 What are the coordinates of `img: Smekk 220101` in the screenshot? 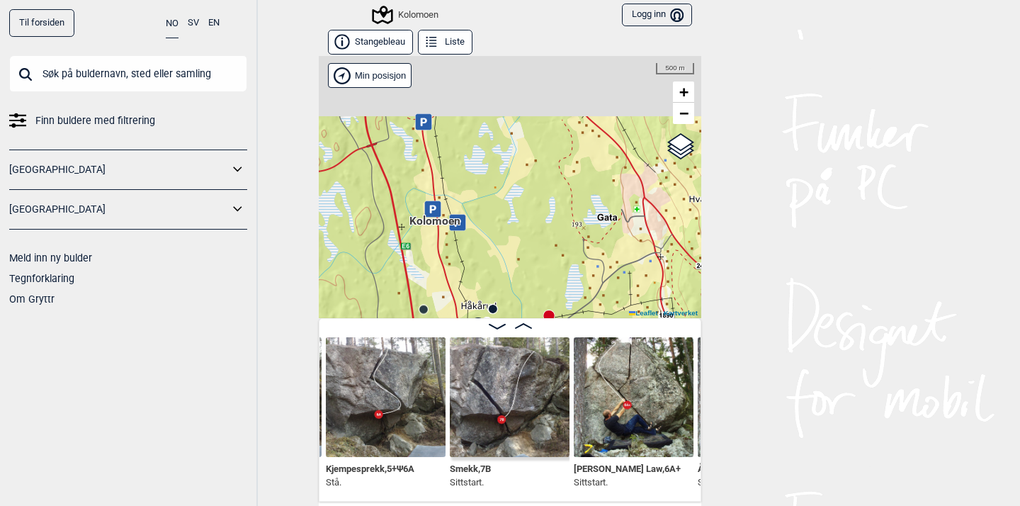 It's located at (509, 397).